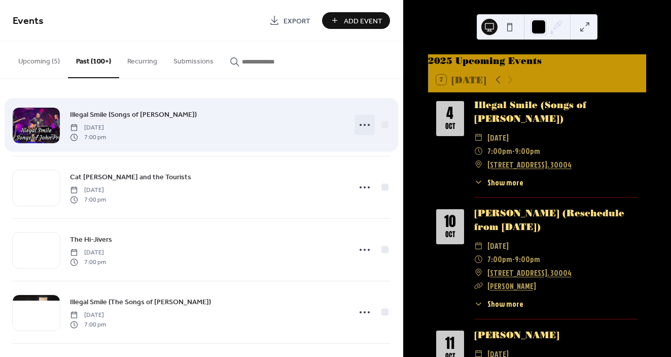  Describe the element at coordinates (91, 239) in the screenshot. I see `a: The Hi-Jivers` at that location.